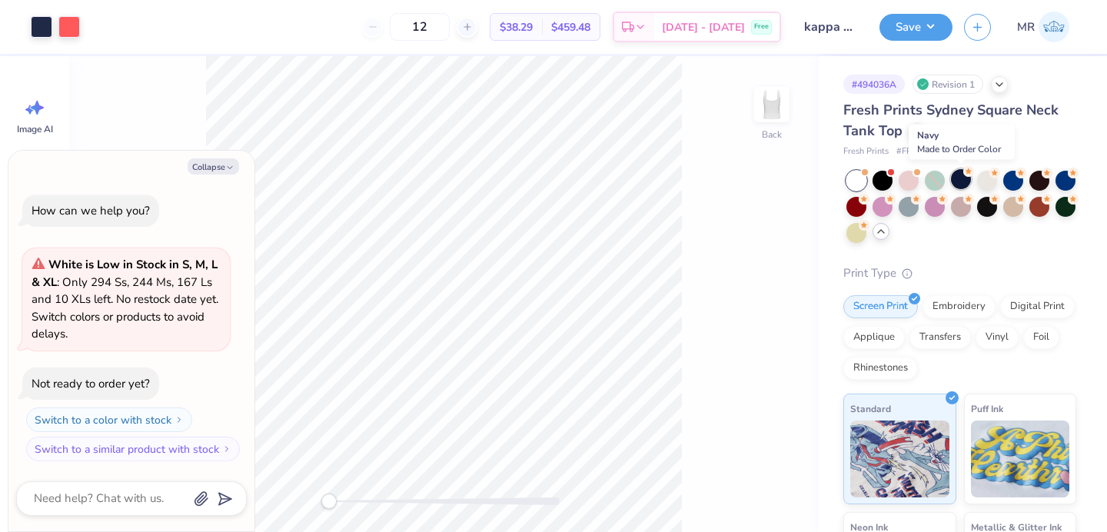 This screenshot has height=532, width=1107. What do you see at coordinates (109, 420) in the screenshot?
I see `button: Switch to a color with stock` at bounding box center [109, 420].